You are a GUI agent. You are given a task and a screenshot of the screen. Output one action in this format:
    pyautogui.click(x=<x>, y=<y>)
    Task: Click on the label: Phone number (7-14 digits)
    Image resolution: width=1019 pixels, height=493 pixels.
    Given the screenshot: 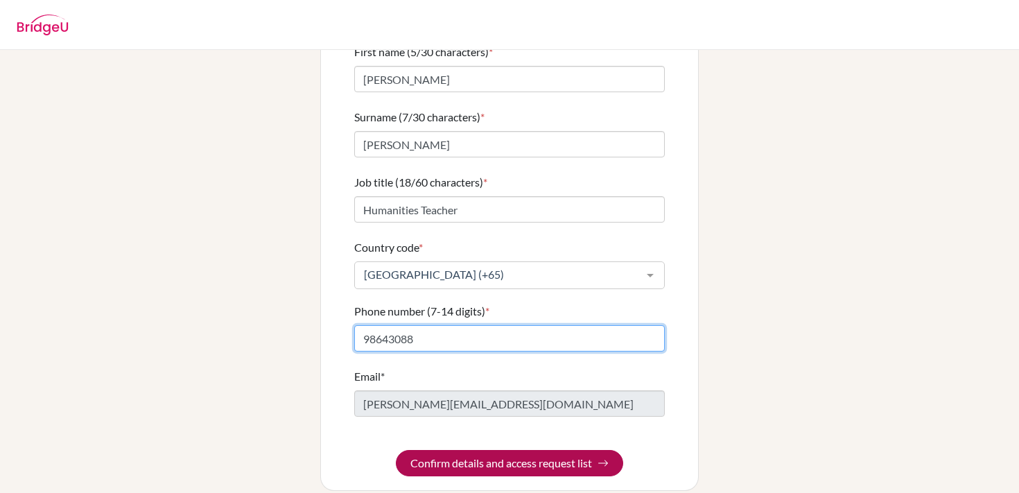 What is the action you would take?
    pyautogui.click(x=421, y=311)
    